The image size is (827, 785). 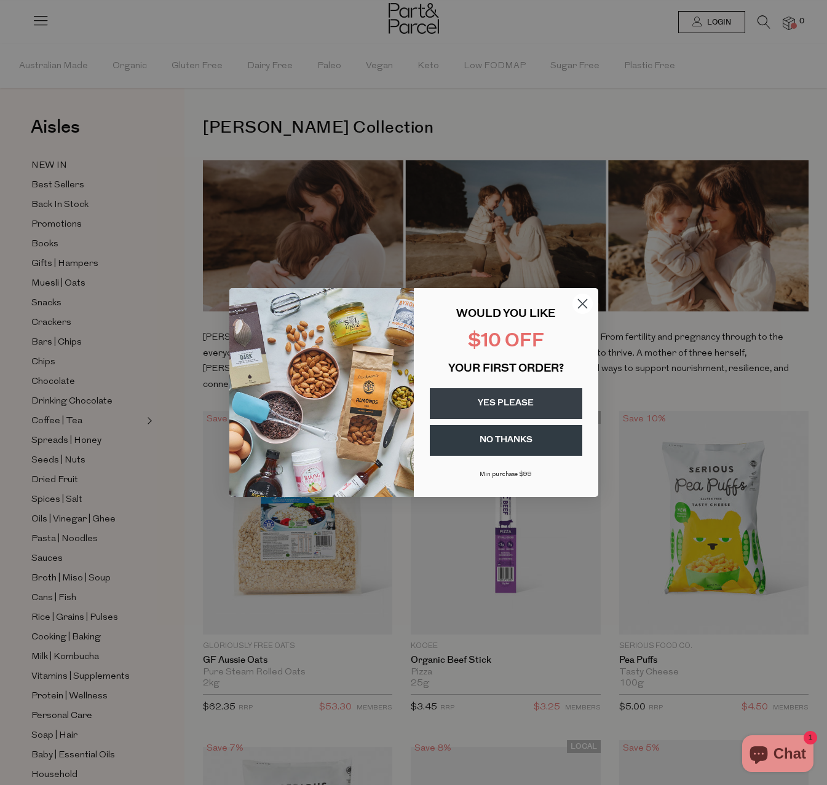 I want to click on inbox-online-store-chat: Shopify online store chat, so click(x=777, y=755).